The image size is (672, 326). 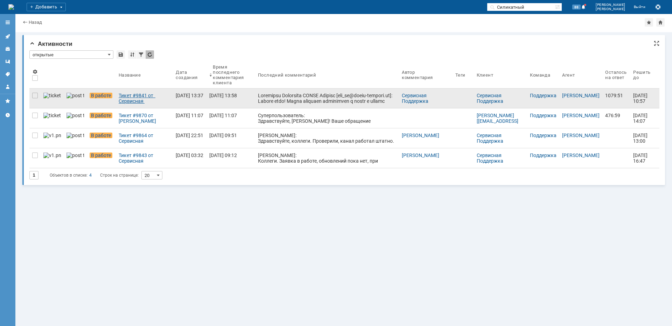 What do you see at coordinates (150, 55) in the screenshot?
I see `div: Обновлять список` at bounding box center [150, 55].